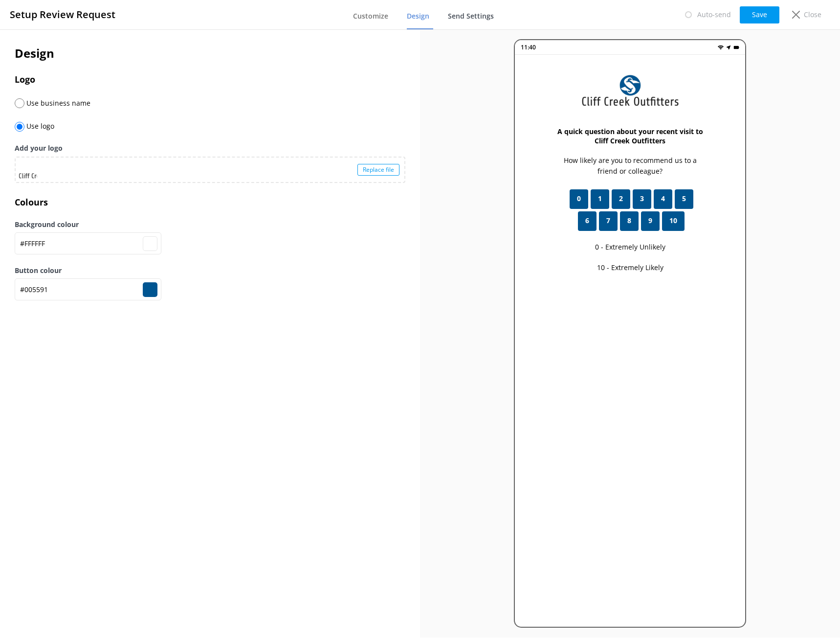 The image size is (840, 638). I want to click on img: near-me.png, so click(729, 47).